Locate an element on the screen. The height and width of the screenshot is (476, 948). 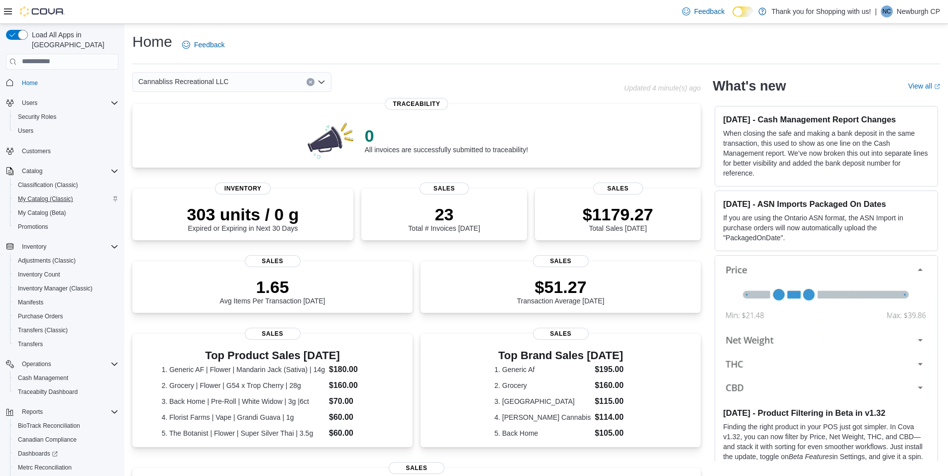
button: Open list of options is located at coordinates (321, 82).